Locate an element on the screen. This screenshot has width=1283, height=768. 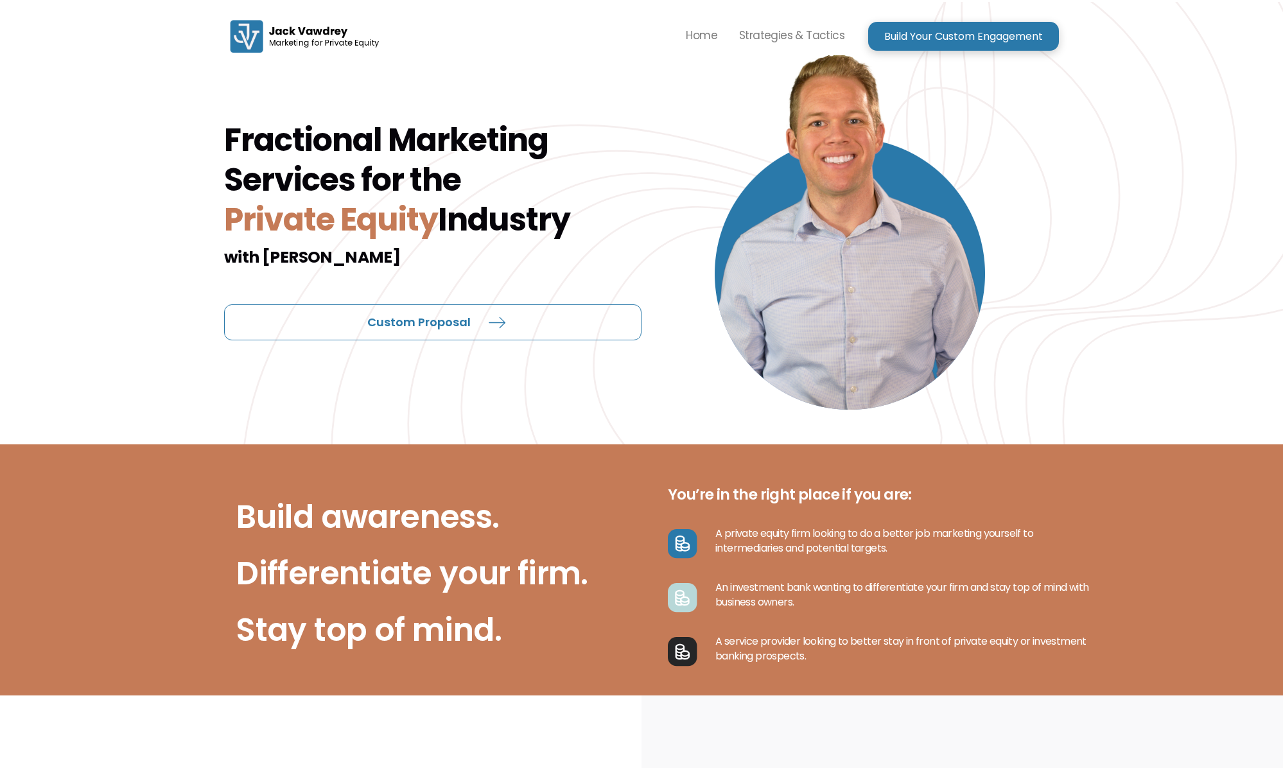
a: Strategies & Tactics is located at coordinates (792, 36).